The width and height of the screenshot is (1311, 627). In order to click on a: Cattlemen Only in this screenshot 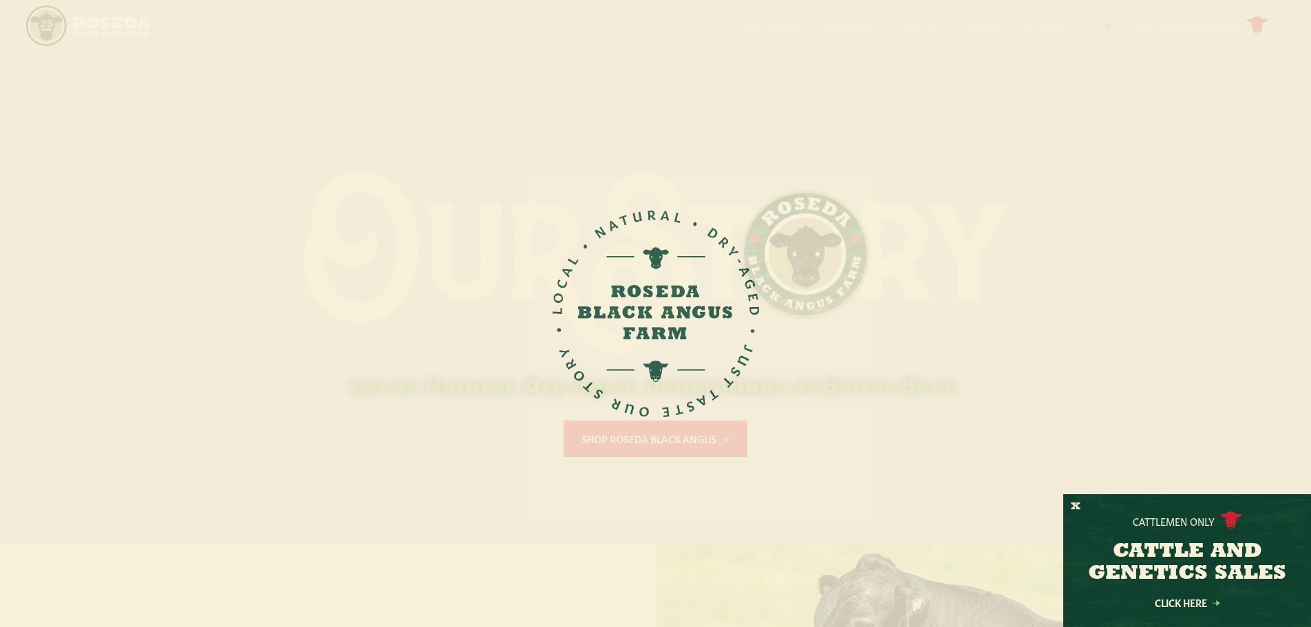, I will do `click(1202, 25)`.